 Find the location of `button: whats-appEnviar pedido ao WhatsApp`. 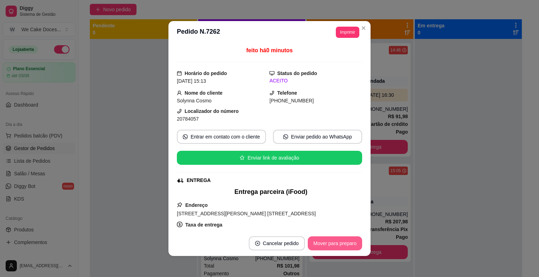

button: whats-appEnviar pedido ao WhatsApp is located at coordinates (318, 137).